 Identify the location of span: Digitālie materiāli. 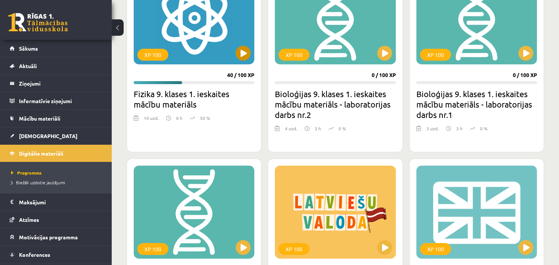
(41, 154).